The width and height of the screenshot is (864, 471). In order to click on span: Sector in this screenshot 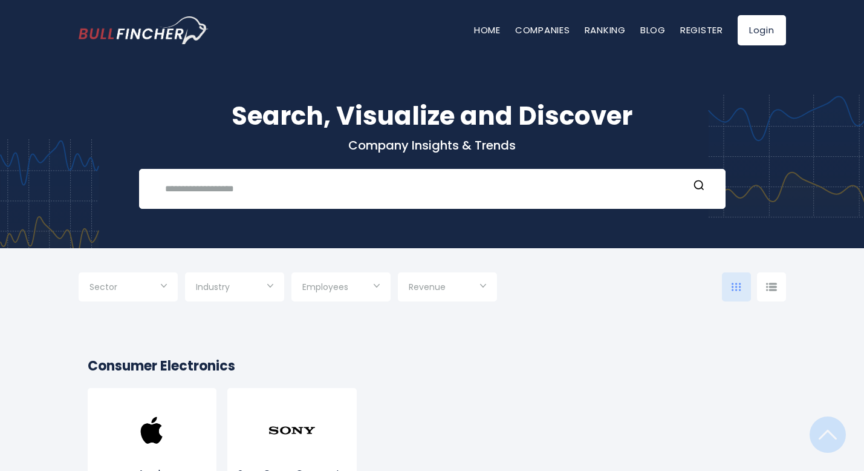, I will do `click(103, 287)`.